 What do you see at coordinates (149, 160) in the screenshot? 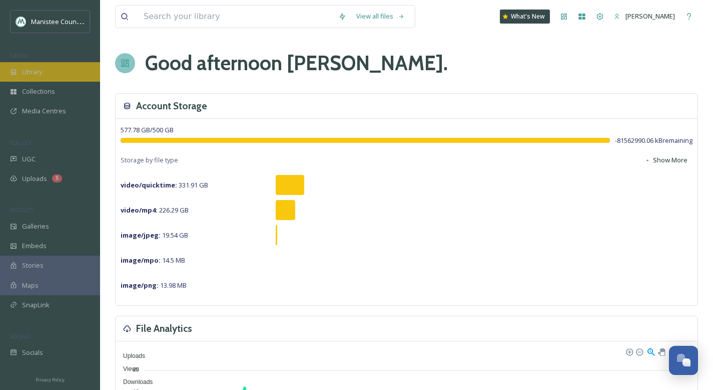
I see `span: Storage by file type` at bounding box center [149, 160].